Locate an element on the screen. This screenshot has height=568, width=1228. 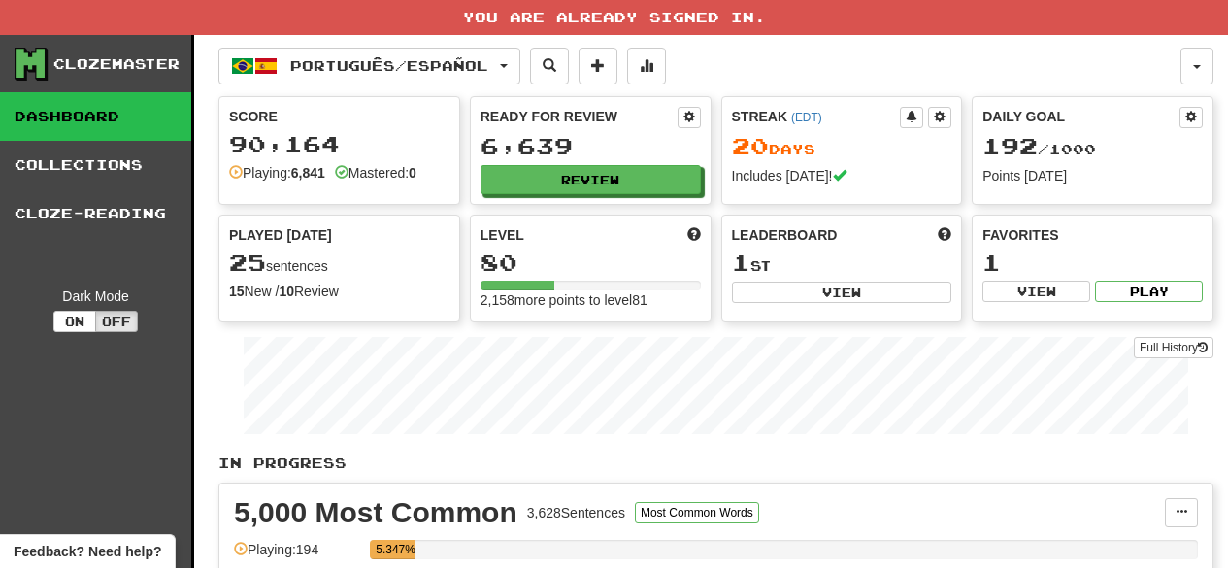
span: Score more points to level up is located at coordinates (694, 235).